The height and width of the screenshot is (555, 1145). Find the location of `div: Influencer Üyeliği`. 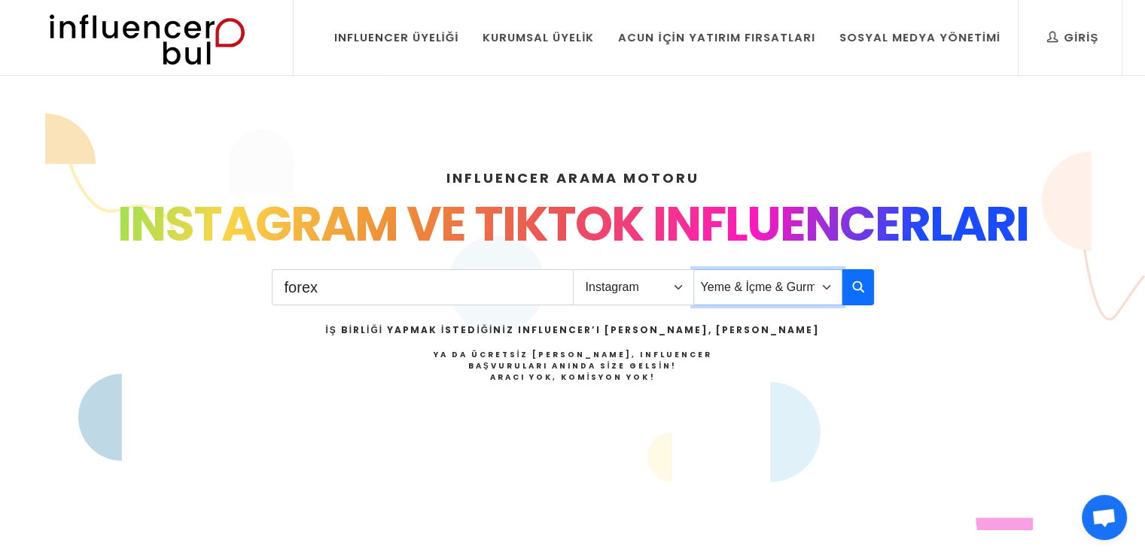

div: Influencer Üyeliği is located at coordinates (397, 38).